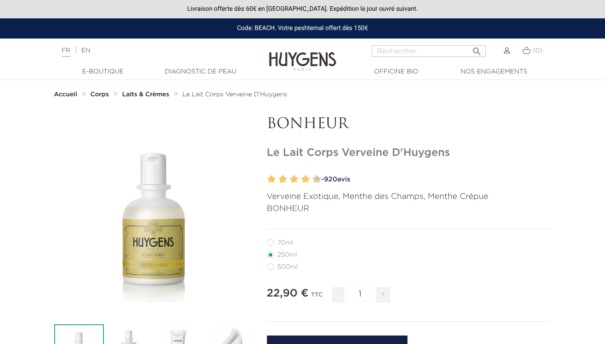 The height and width of the screenshot is (344, 605). I want to click on a: Accueil, so click(67, 95).